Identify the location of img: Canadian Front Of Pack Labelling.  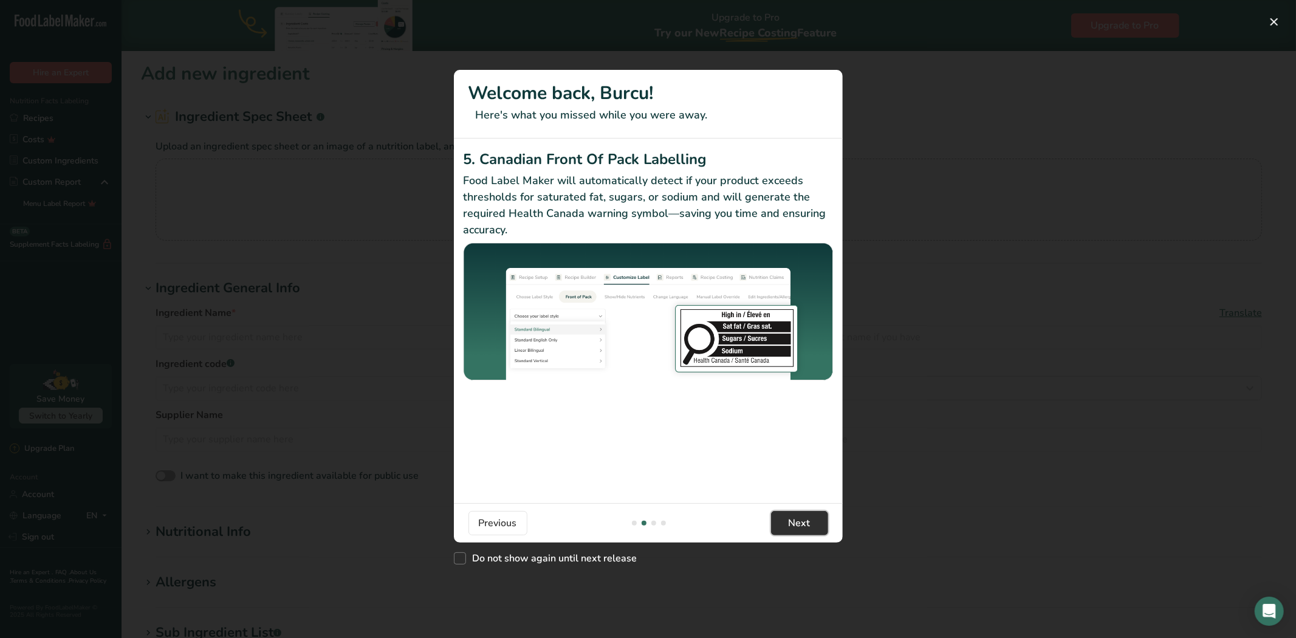
(648, 312).